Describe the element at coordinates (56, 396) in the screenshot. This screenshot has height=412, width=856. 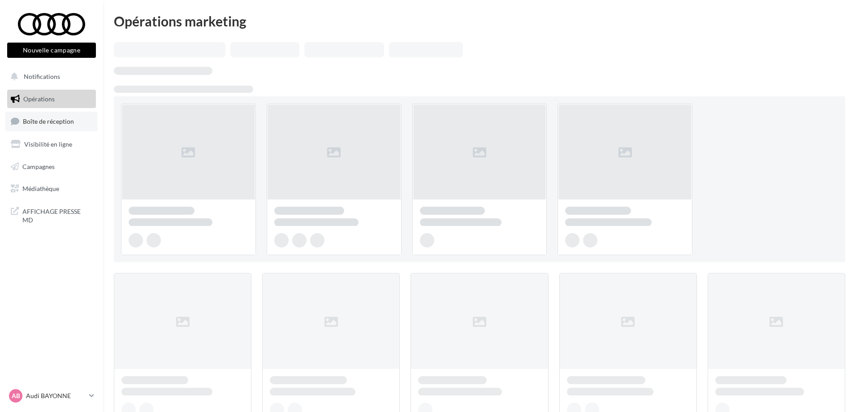
I see `p: Audi BAYONNE` at that location.